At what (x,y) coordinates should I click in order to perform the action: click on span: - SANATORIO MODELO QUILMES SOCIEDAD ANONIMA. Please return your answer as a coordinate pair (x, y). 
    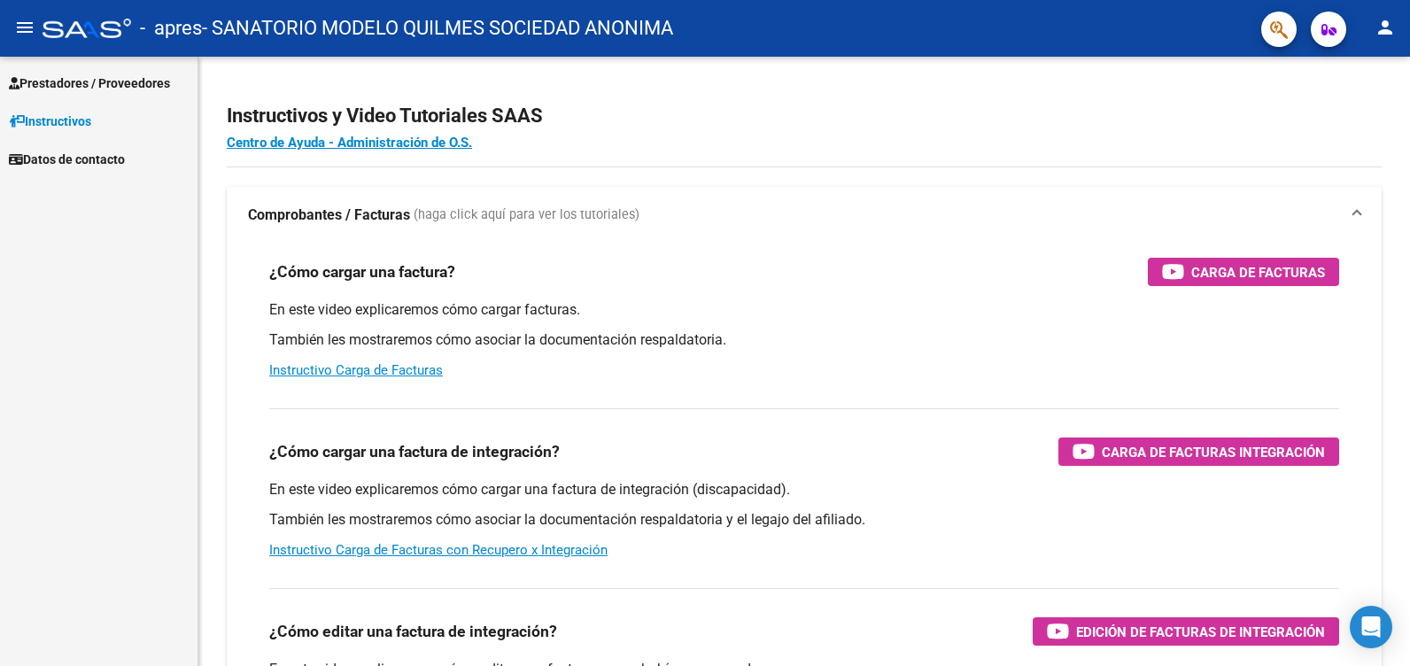
    Looking at the image, I should click on (438, 28).